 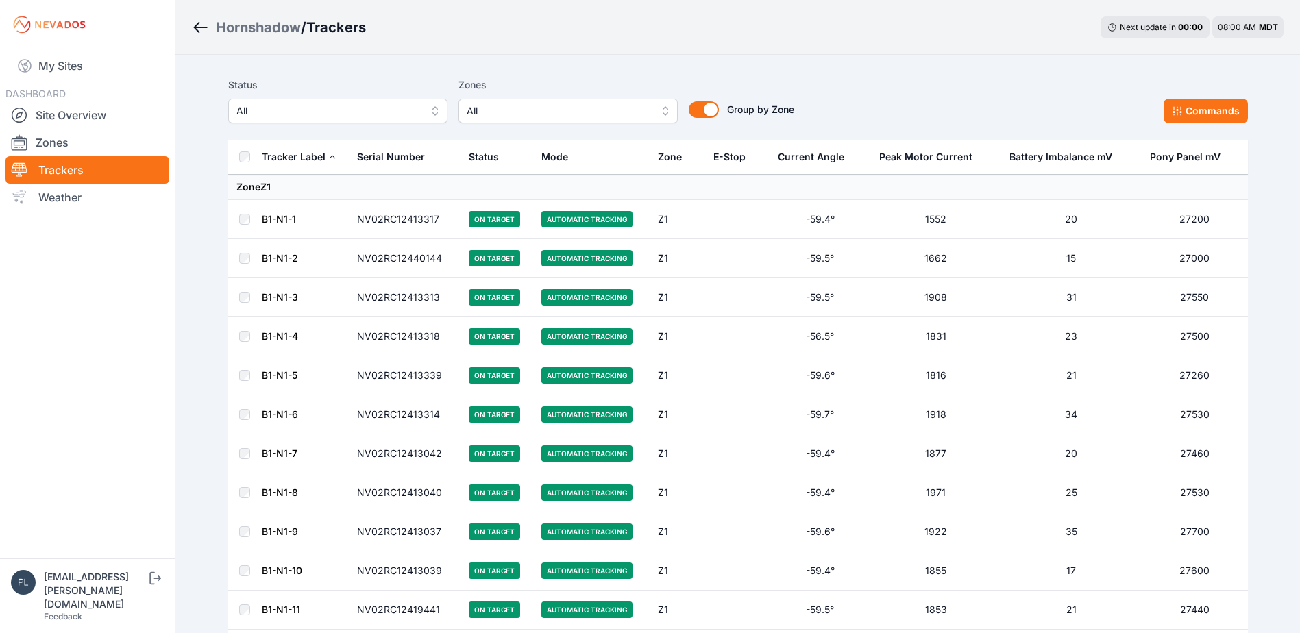 I want to click on button: Commands, so click(x=1205, y=111).